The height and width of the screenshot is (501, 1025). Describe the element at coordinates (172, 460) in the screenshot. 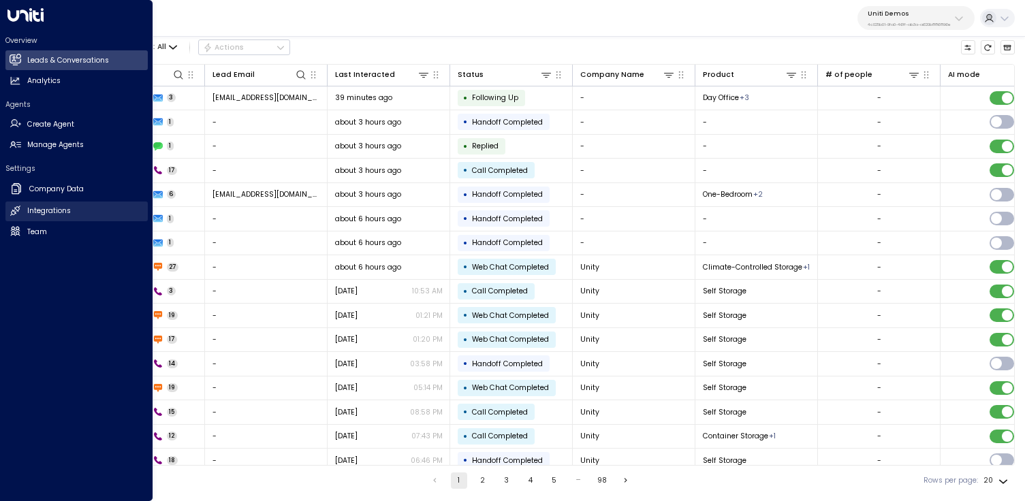

I see `span: 18` at that location.